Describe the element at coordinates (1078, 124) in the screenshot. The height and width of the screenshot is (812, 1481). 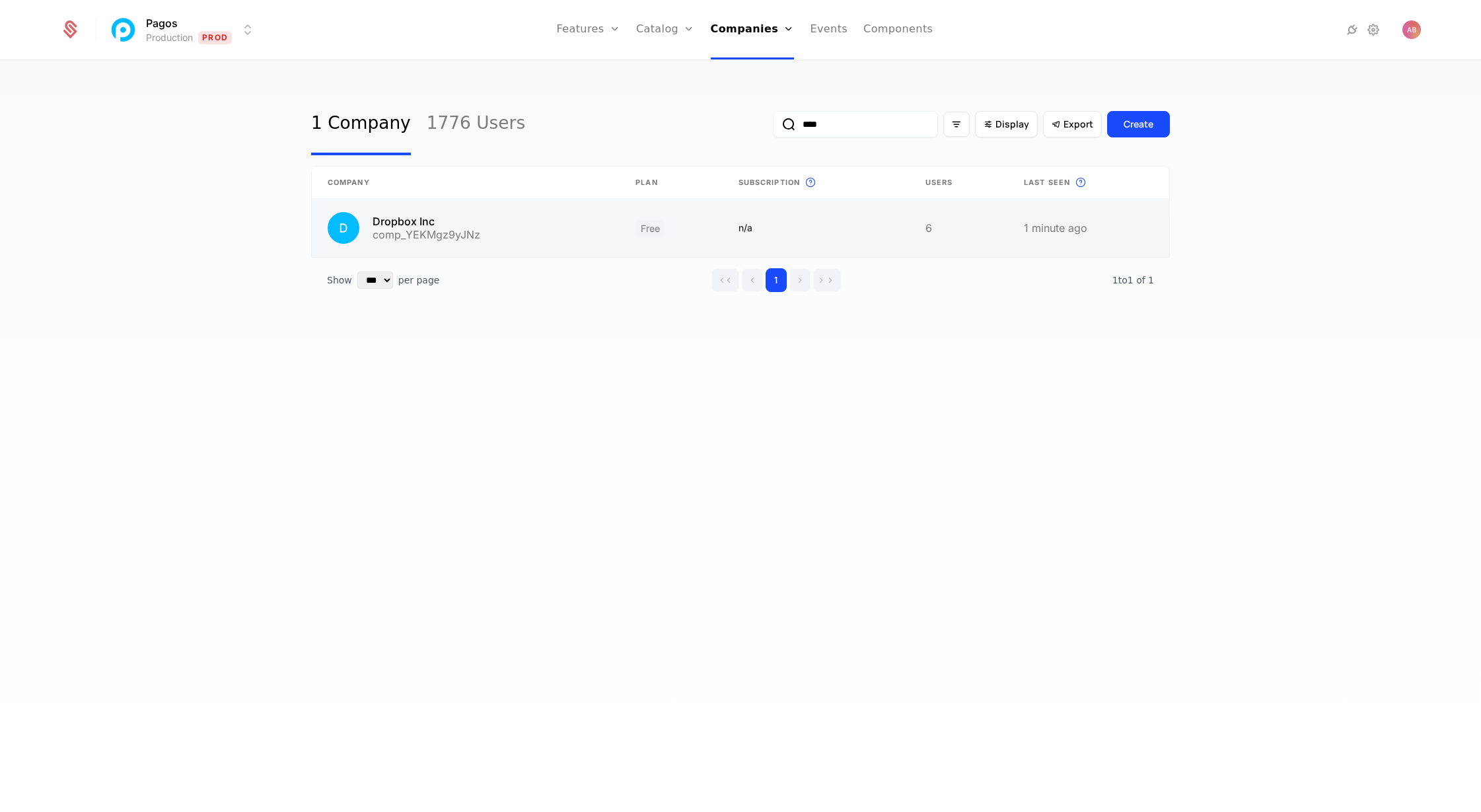
I see `span: Export` at that location.